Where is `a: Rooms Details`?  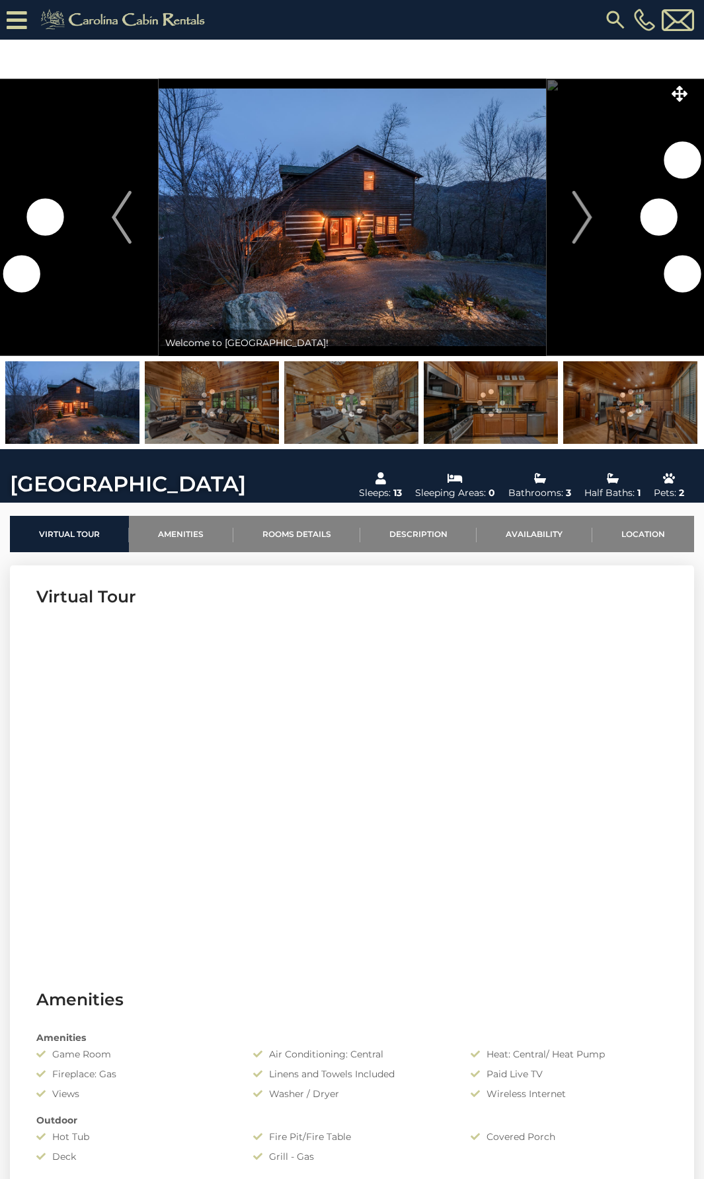
a: Rooms Details is located at coordinates (297, 534).